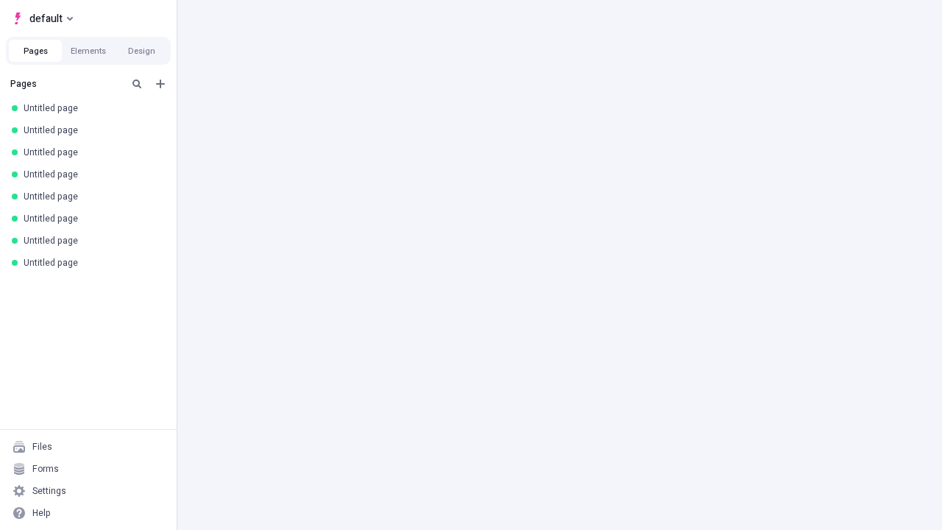  I want to click on span: default, so click(46, 18).